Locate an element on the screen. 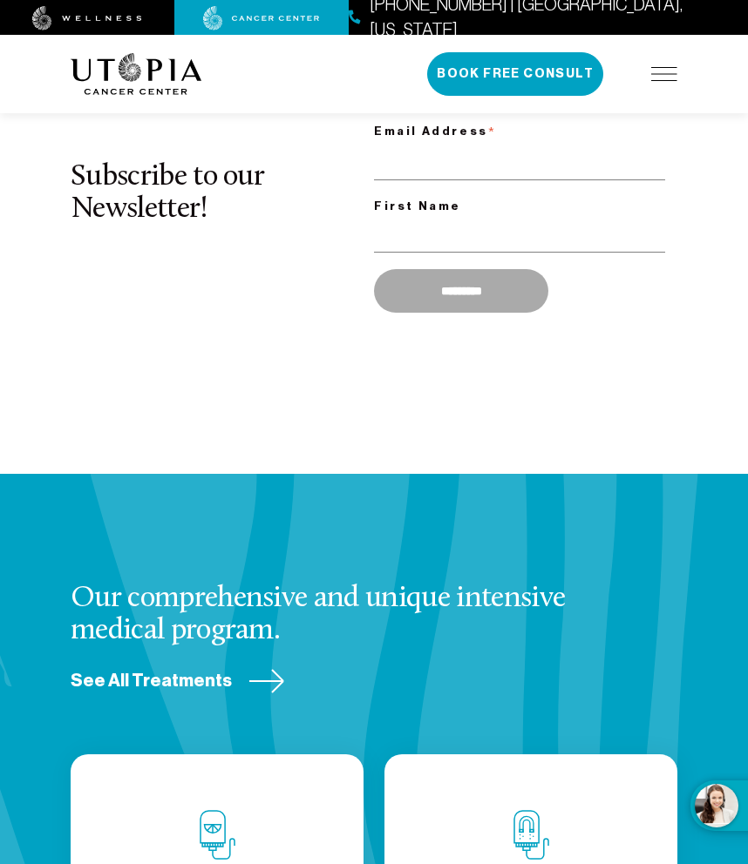 The height and width of the screenshot is (864, 748). img: icon-hamburger is located at coordinates (664, 74).